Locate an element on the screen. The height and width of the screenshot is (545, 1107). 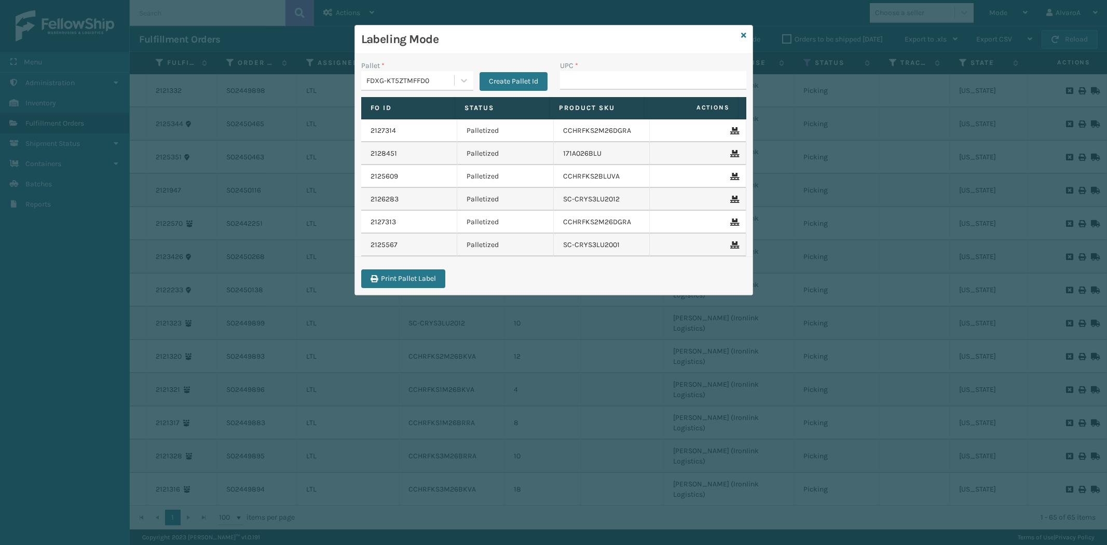
label: Pallet is located at coordinates (373, 65).